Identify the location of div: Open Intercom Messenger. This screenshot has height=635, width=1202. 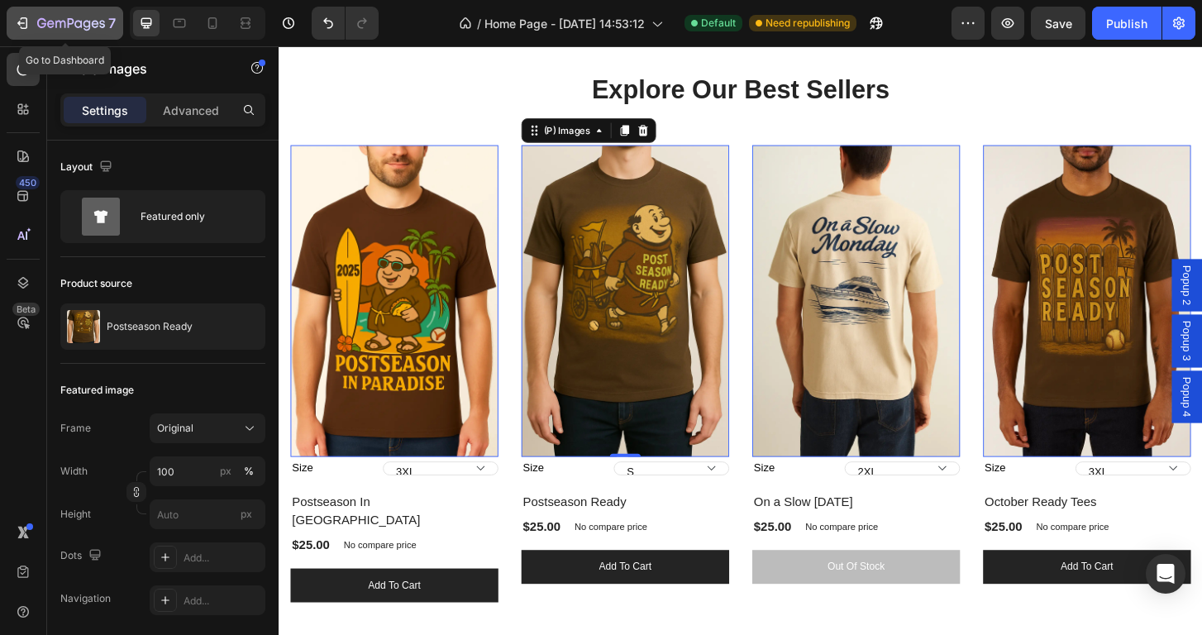
(1166, 574).